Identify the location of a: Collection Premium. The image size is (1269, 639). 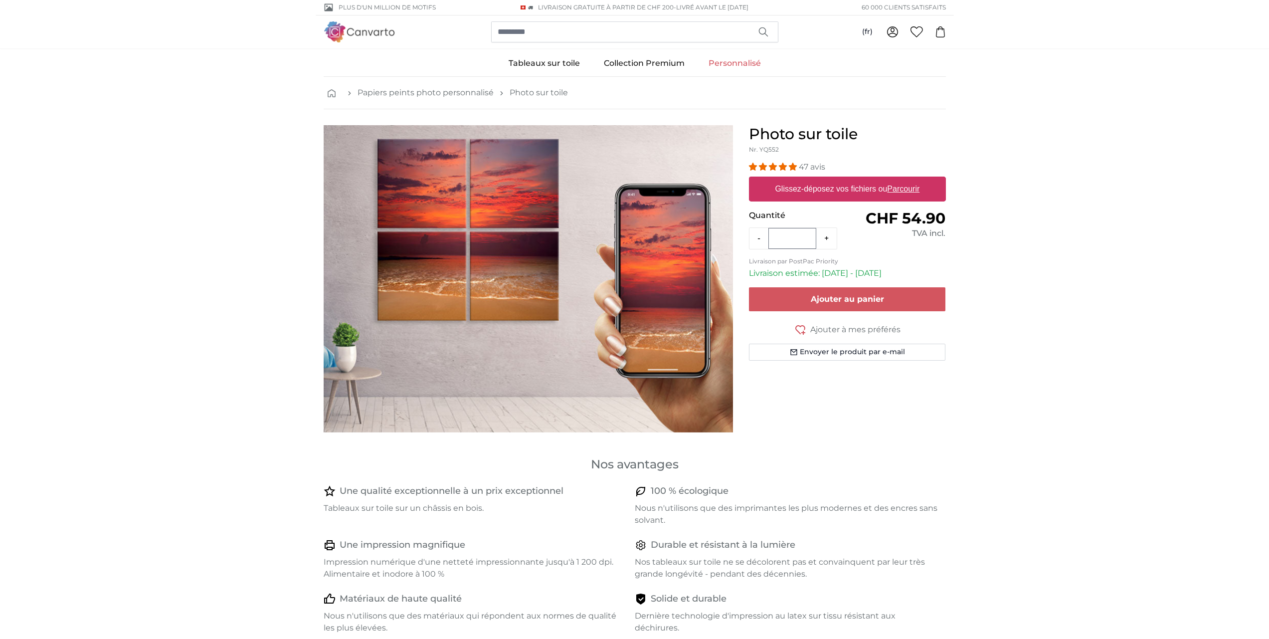
(644, 63).